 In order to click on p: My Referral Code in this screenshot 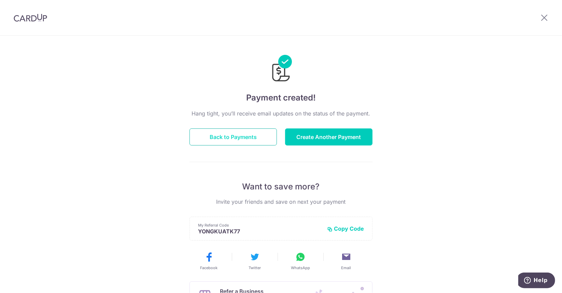, I will do `click(260, 226)`.